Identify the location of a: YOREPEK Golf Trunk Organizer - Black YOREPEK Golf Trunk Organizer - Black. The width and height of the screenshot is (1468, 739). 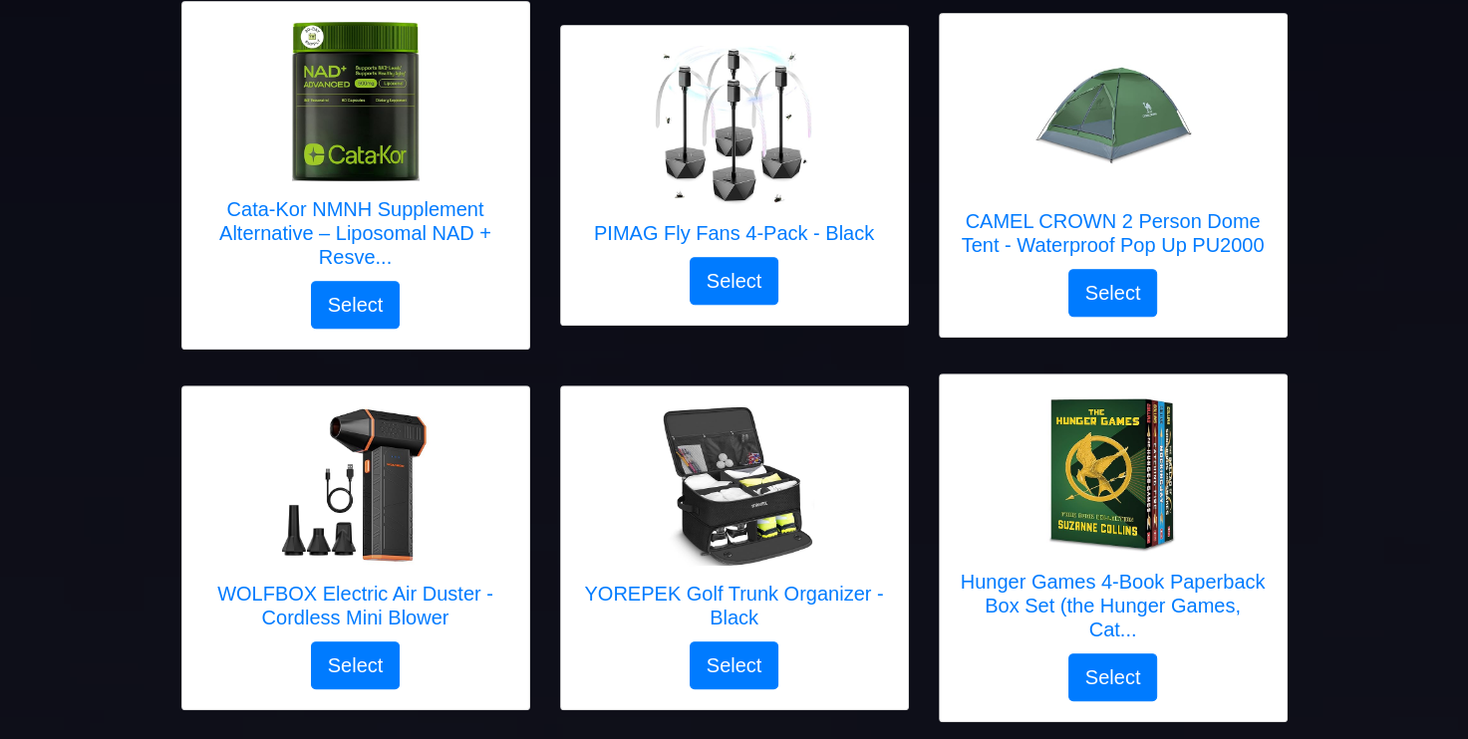
(734, 524).